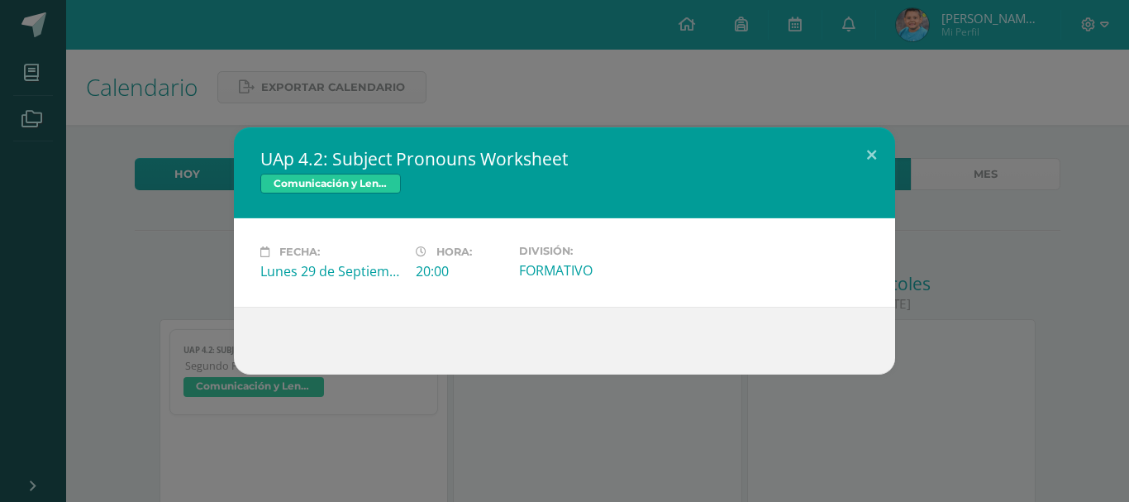 This screenshot has width=1129, height=502. Describe the element at coordinates (590, 270) in the screenshot. I see `div: FORMATIVO` at that location.